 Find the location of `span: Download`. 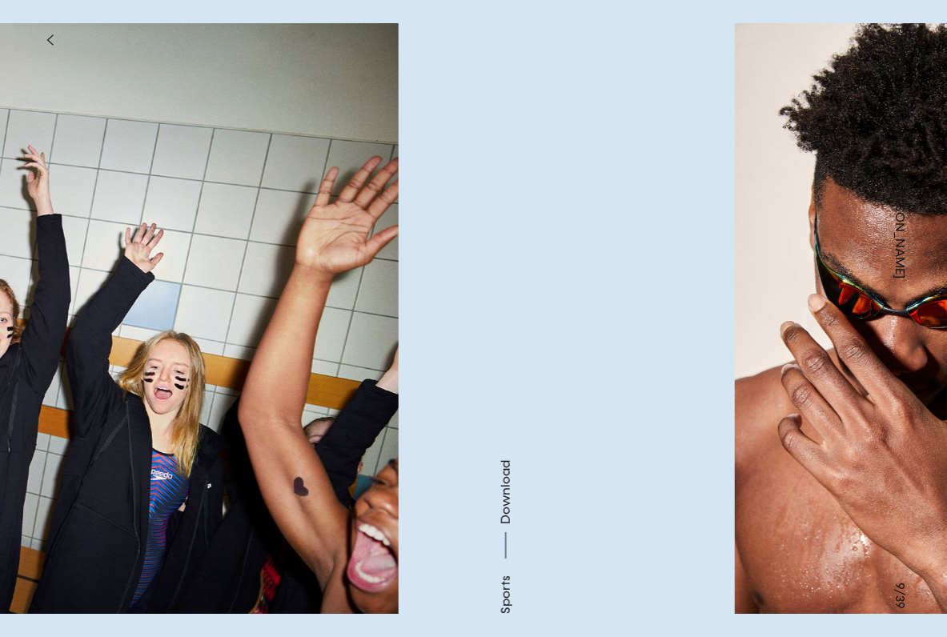

span: Download is located at coordinates (506, 492).